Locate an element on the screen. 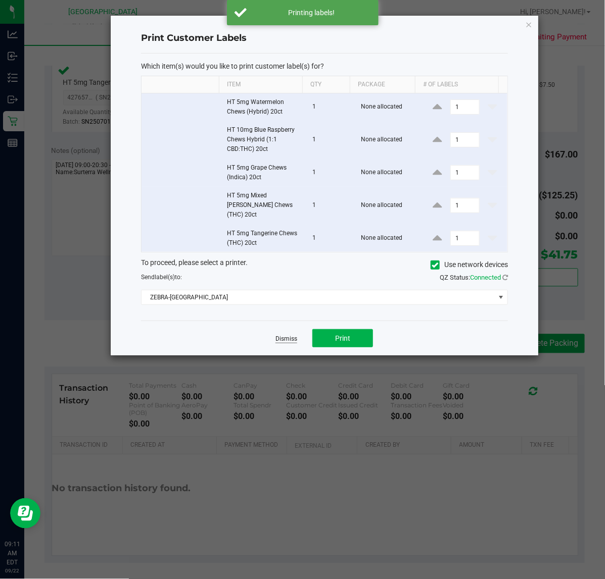  span: label(s) is located at coordinates (165, 277).